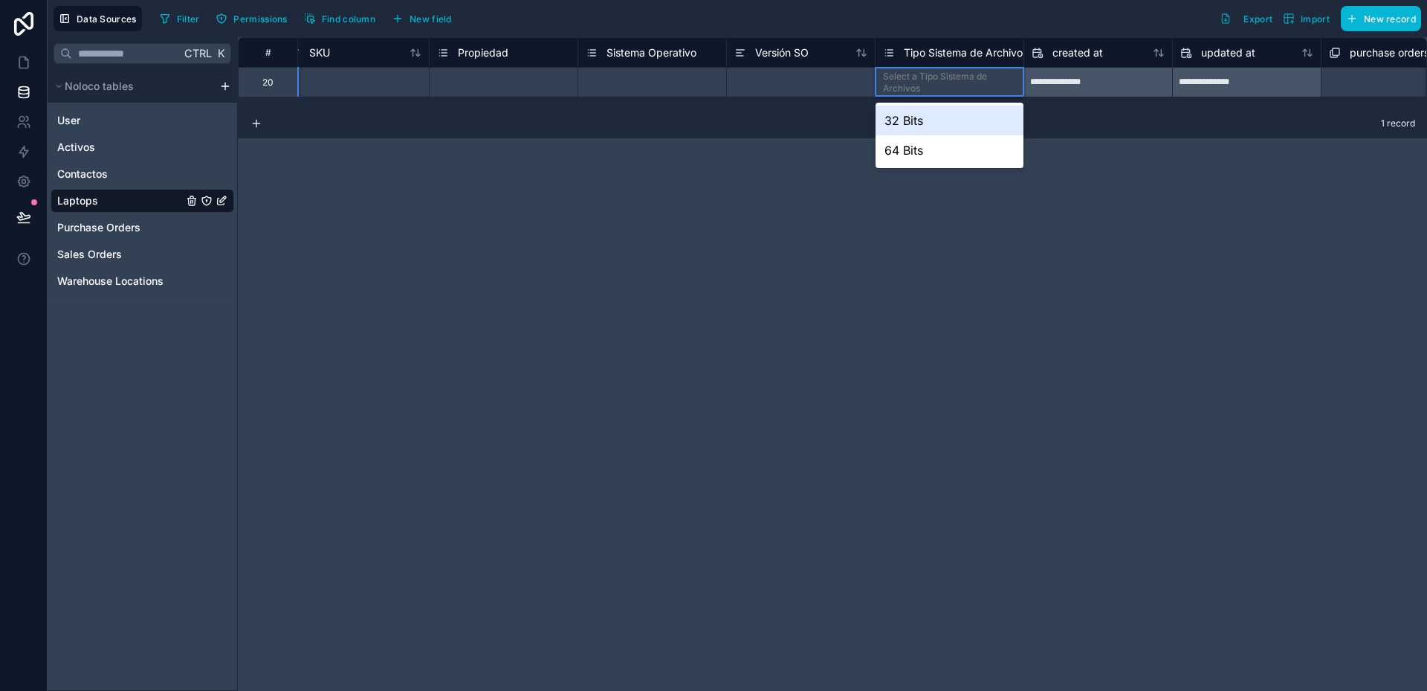 This screenshot has height=691, width=1427. I want to click on span: Find column, so click(349, 19).